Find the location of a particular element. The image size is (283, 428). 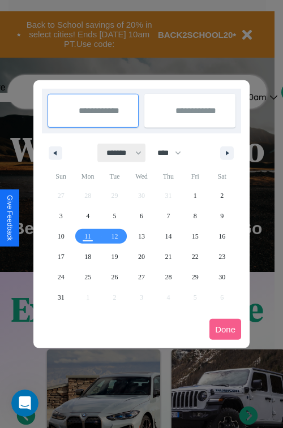

button: 8 is located at coordinates (194, 216).